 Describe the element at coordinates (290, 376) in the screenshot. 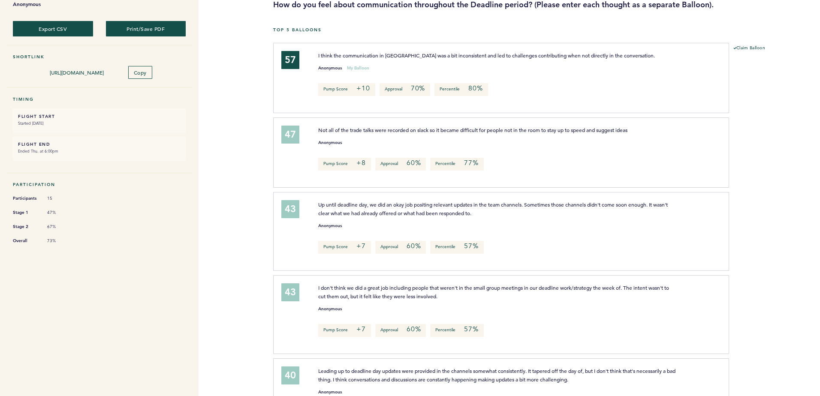

I see `div: 40` at that location.